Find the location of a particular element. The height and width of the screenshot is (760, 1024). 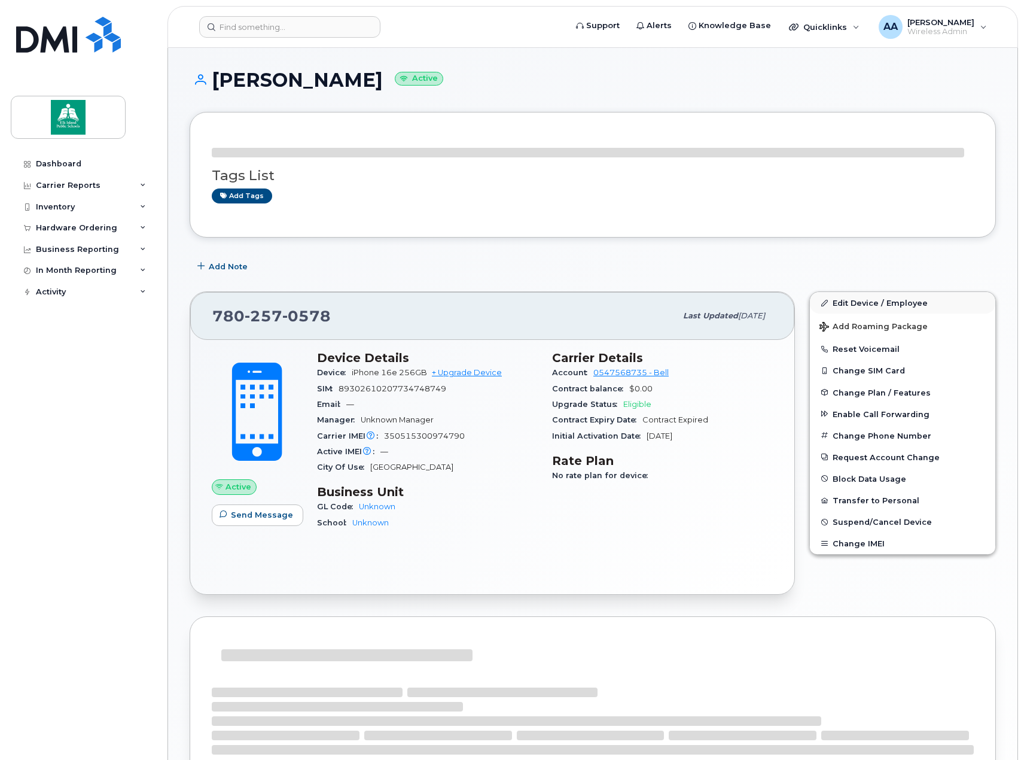

button: Suspend/Cancel Device is located at coordinates (903, 522).